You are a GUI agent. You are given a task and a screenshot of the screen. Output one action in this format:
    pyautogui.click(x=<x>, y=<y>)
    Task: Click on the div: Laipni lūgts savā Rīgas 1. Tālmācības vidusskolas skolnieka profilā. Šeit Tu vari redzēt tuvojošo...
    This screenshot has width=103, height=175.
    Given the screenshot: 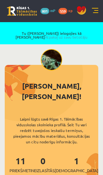 What is the action you would take?
    pyautogui.click(x=51, y=130)
    